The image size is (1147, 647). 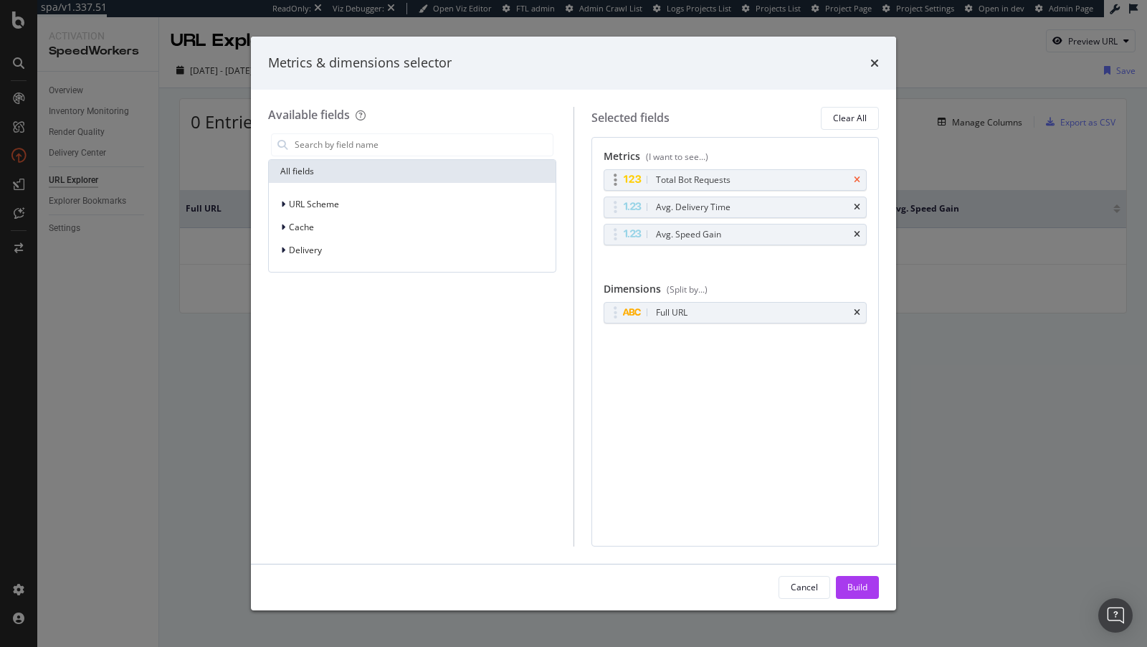 I want to click on div: Total Bot Requeststimes, so click(x=735, y=180).